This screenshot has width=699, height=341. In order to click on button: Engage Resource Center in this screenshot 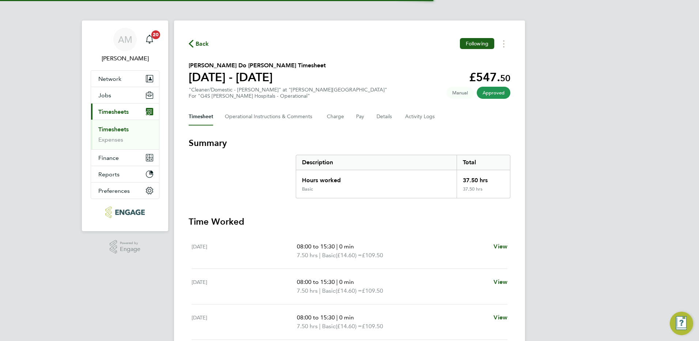, I will do `click(681, 323)`.